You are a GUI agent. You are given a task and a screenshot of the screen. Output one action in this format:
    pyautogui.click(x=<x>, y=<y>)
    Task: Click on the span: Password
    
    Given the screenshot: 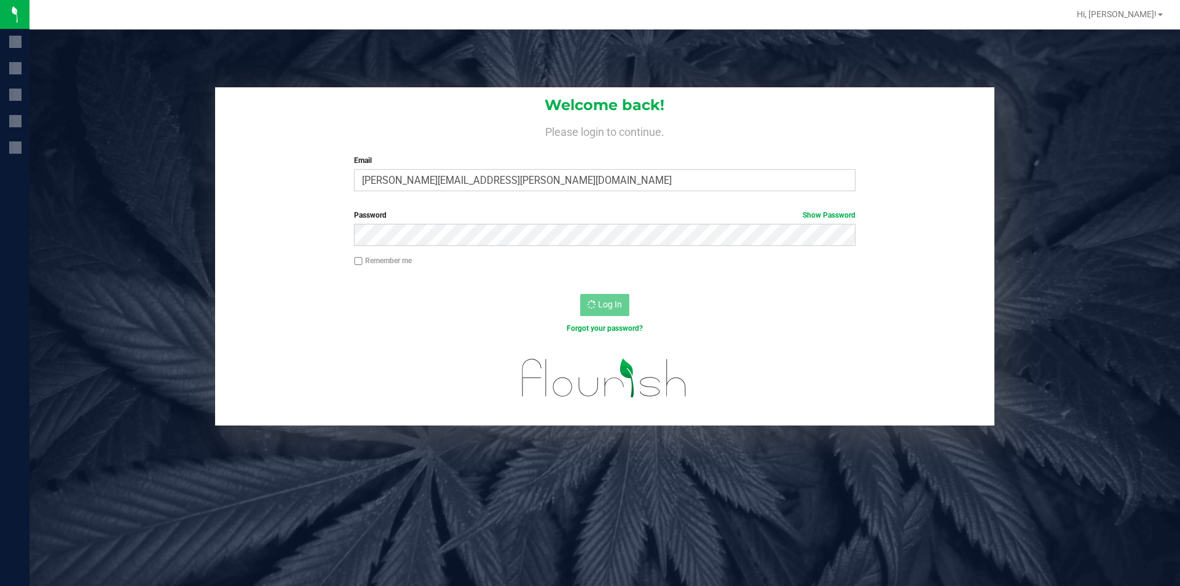 What is the action you would take?
    pyautogui.click(x=370, y=215)
    